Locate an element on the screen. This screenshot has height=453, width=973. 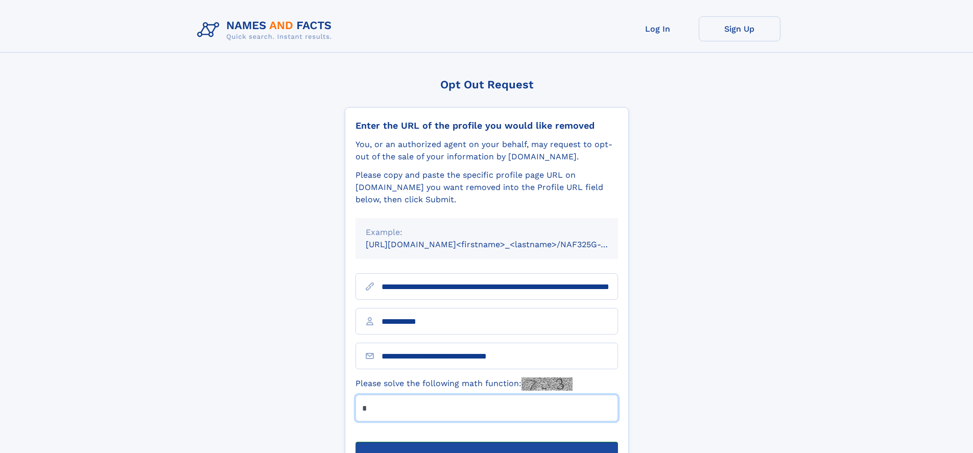
div: You, or an authorized agent on your behalf, may request to opt-out of the sale of your informatio... is located at coordinates (487, 151).